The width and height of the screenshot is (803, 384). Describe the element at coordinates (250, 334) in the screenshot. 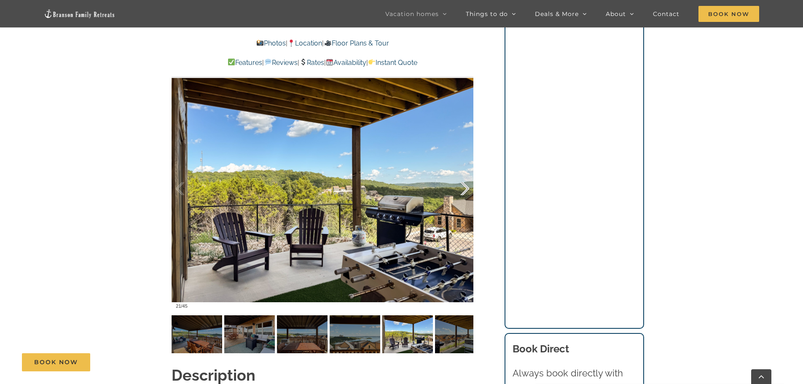

I see `img: Dreamweaver-Cabin-Table-Rock-Lake-2003-scaled.jpg-nggid043192-ngg0dyn-120x90-00f0w010c011r110f110...` at that location.